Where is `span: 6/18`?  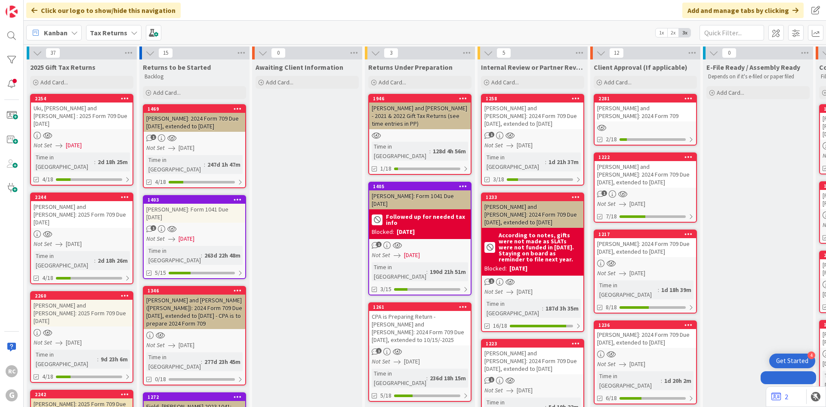
span: 6/18 is located at coordinates (612, 398).